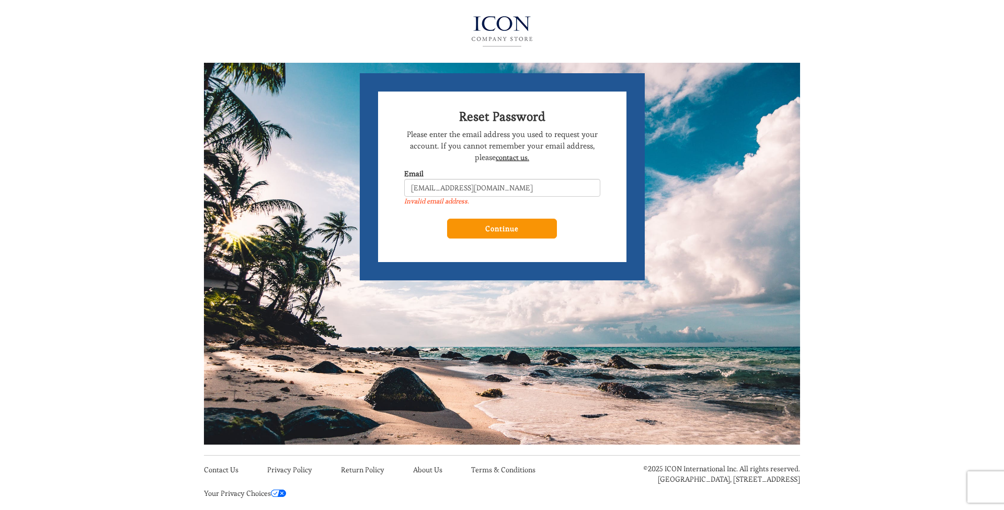 Image resolution: width=1004 pixels, height=510 pixels. What do you see at coordinates (503, 470) in the screenshot?
I see `a: Terms & Conditions` at bounding box center [503, 470].